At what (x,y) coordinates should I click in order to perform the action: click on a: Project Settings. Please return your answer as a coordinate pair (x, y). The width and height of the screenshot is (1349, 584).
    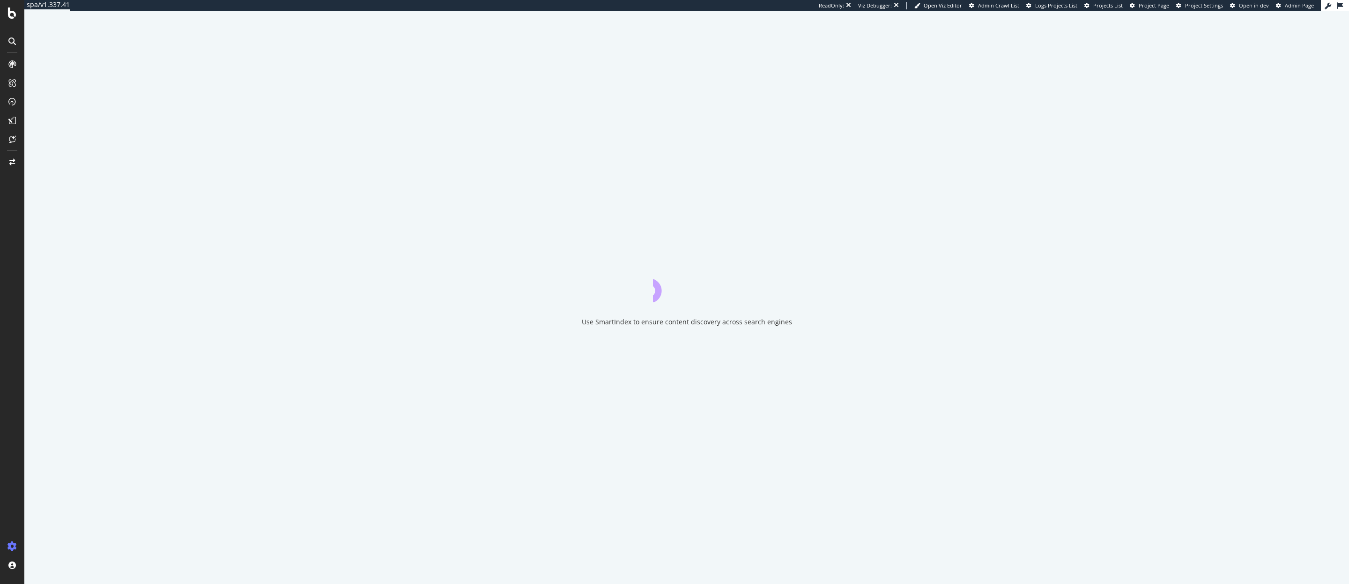
    Looking at the image, I should click on (1200, 6).